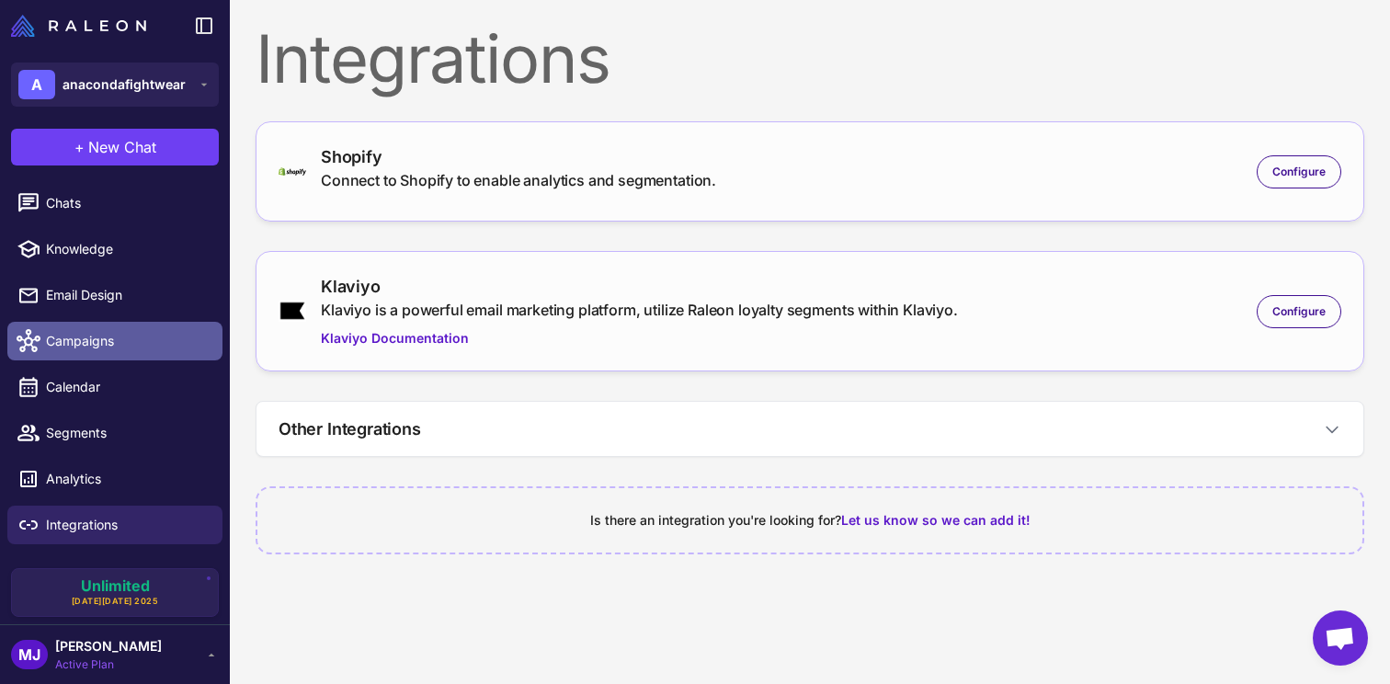  Describe the element at coordinates (115, 525) in the screenshot. I see `a: Integrations` at that location.